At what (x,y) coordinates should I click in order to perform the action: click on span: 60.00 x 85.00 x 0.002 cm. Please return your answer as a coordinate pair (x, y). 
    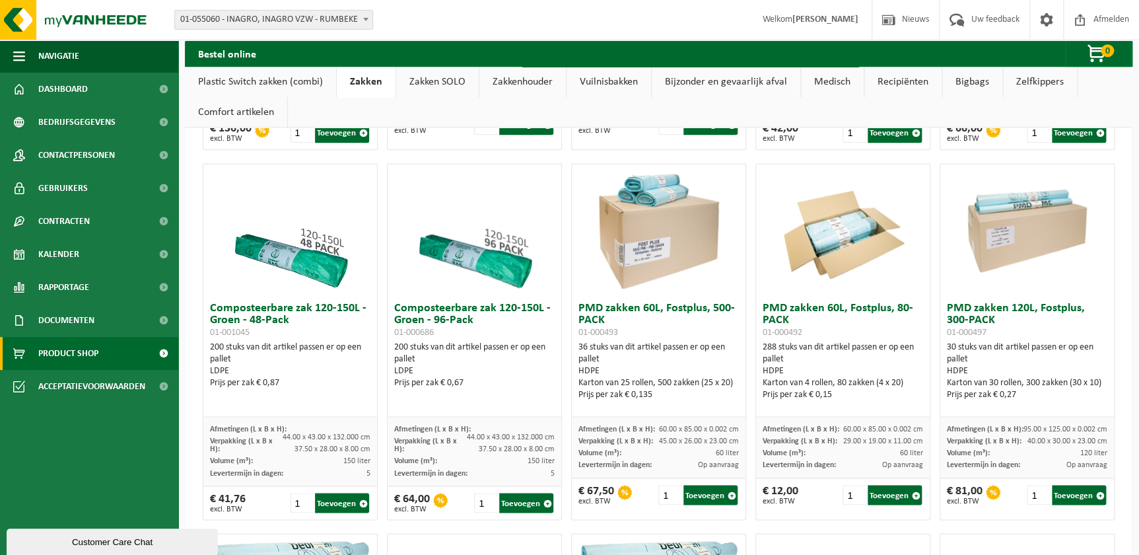
    Looking at the image, I should click on (698, 429).